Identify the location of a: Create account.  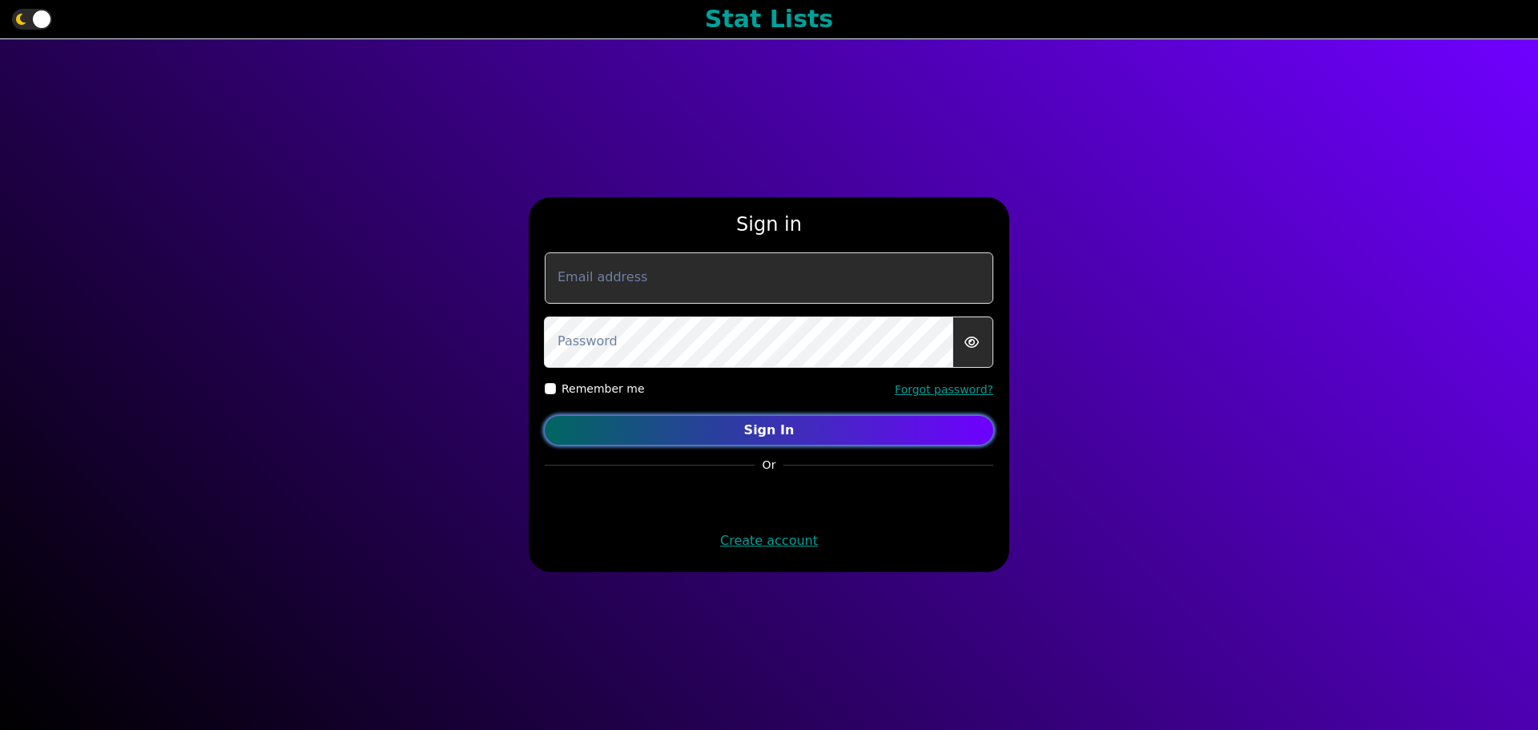
(769, 540).